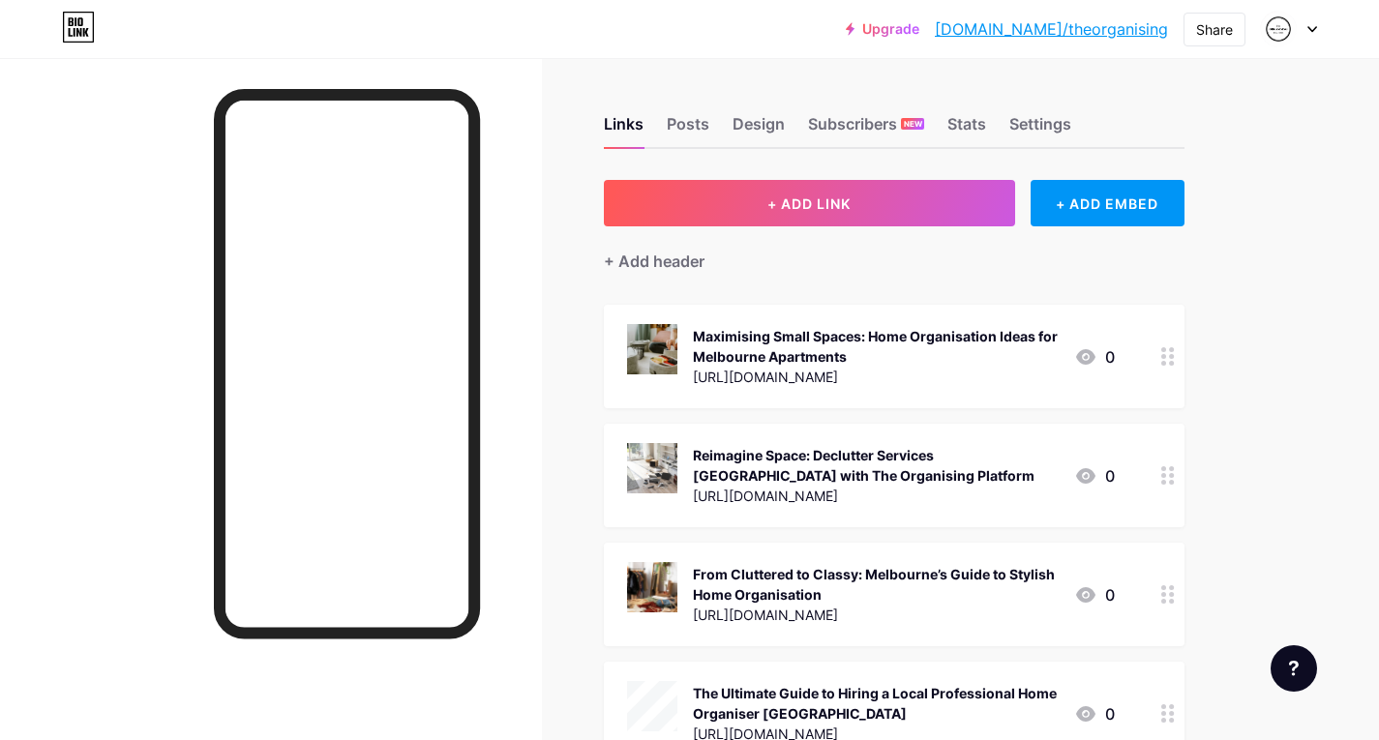 This screenshot has height=740, width=1379. I want to click on div: From Cluttered to Classy: Melbourne’s Guide to Stylish Home Organisation, so click(876, 584).